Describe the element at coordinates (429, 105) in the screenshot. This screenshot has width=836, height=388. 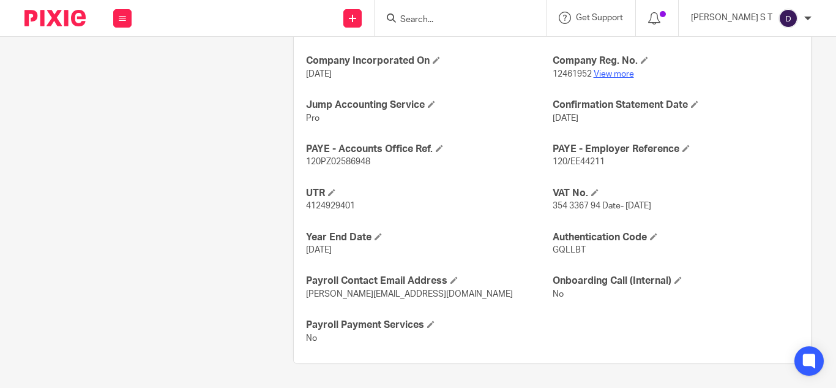
I see `h4: Jump Accounting Service` at that location.